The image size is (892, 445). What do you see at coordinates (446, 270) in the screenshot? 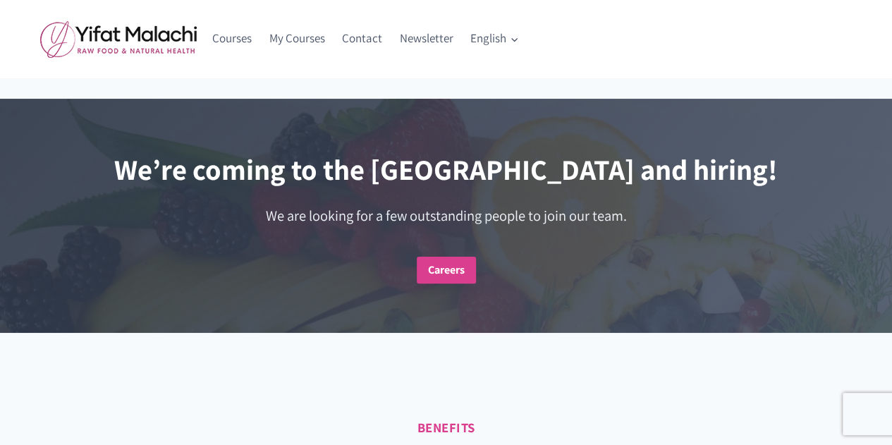
I see `a: Careers` at bounding box center [446, 270].